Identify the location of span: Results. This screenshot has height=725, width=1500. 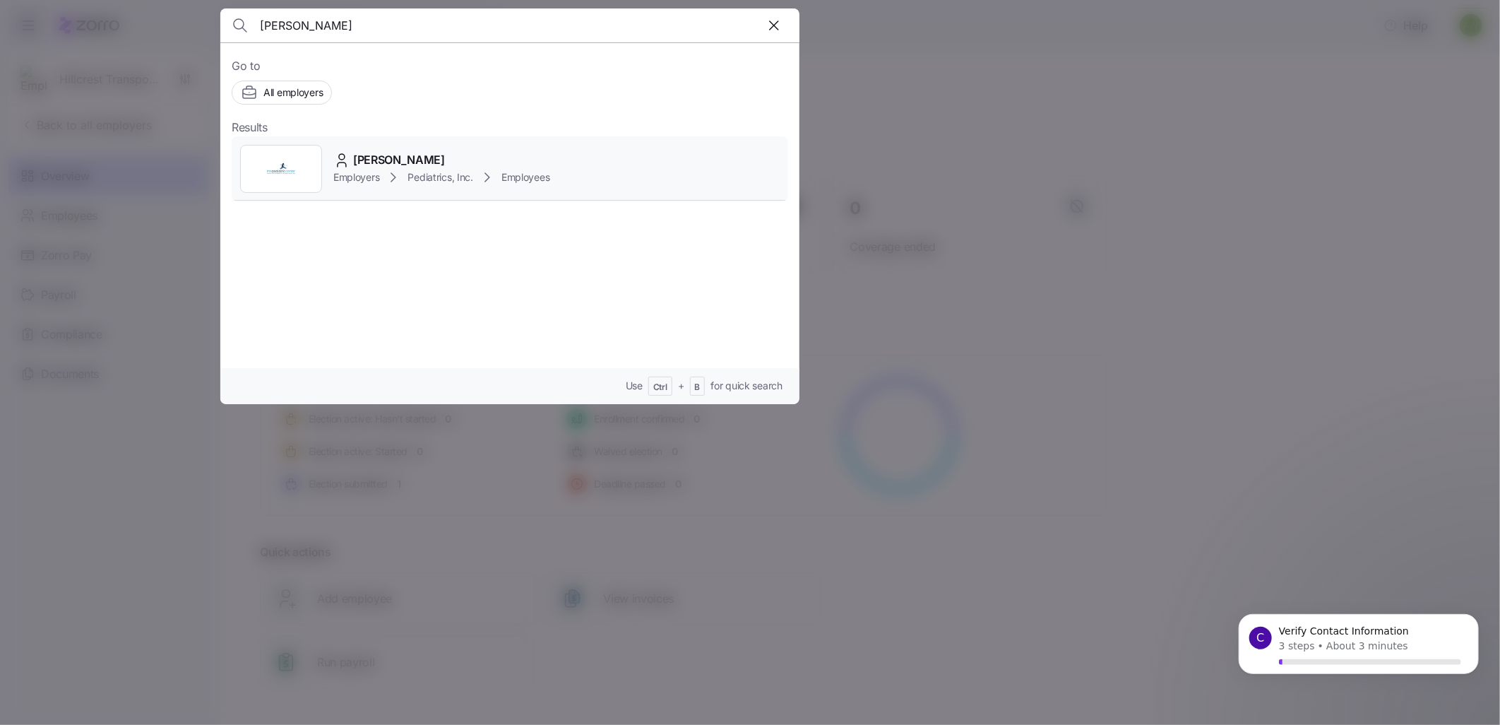
(249, 127).